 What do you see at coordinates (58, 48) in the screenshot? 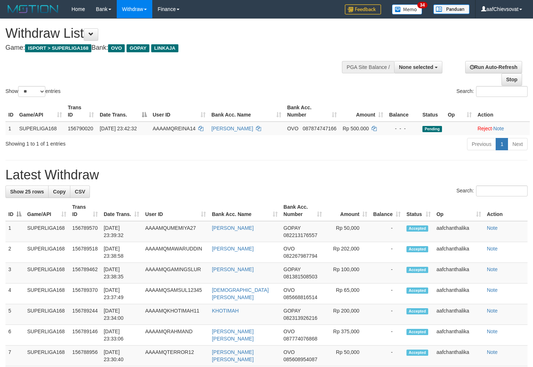
I see `span: ISPORT > SUPERLIGA168` at bounding box center [58, 48].